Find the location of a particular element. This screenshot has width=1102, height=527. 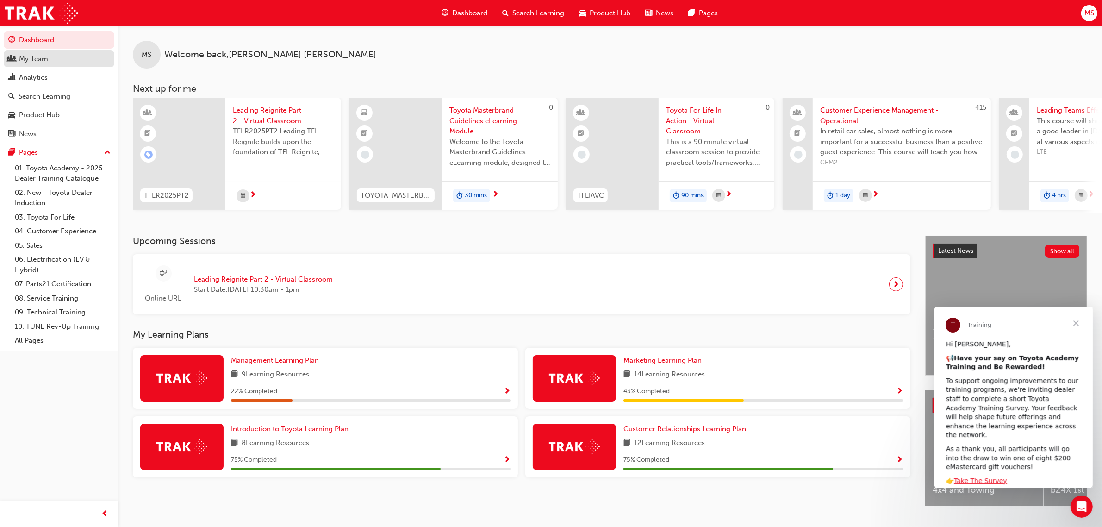

div: Search Learning is located at coordinates (44, 96).